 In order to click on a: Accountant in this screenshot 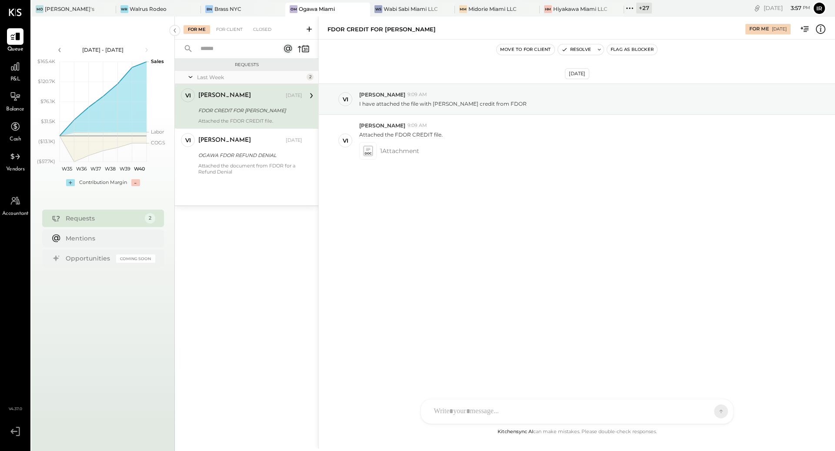, I will do `click(15, 205)`.